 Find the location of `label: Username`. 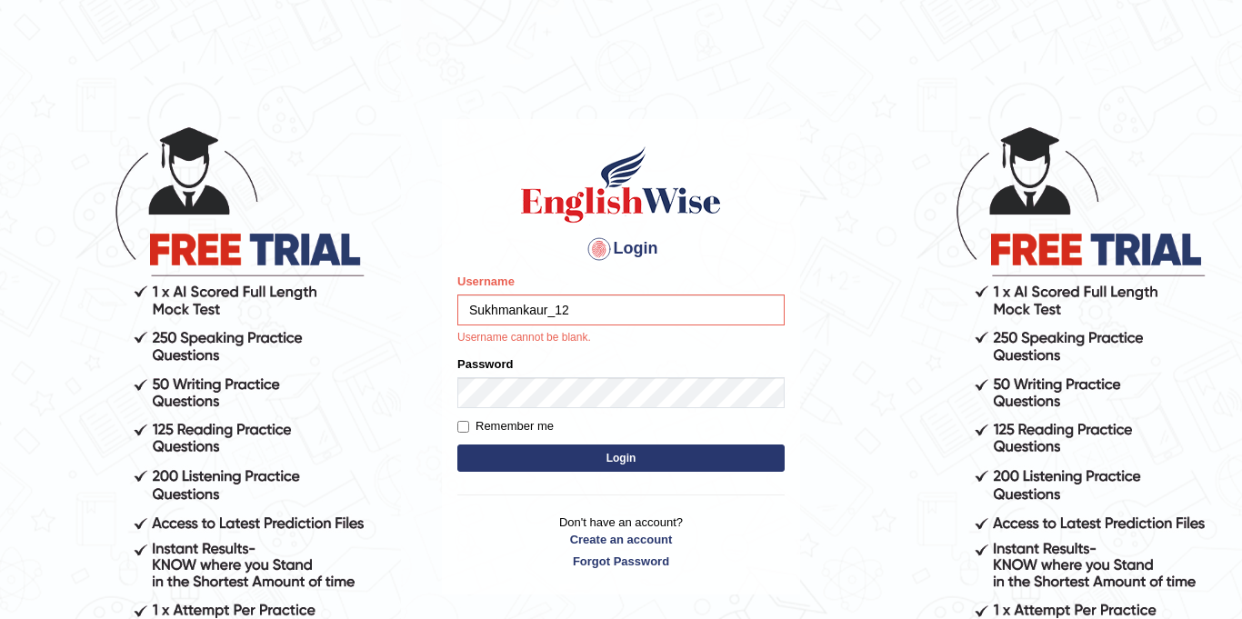

label: Username is located at coordinates (486, 281).